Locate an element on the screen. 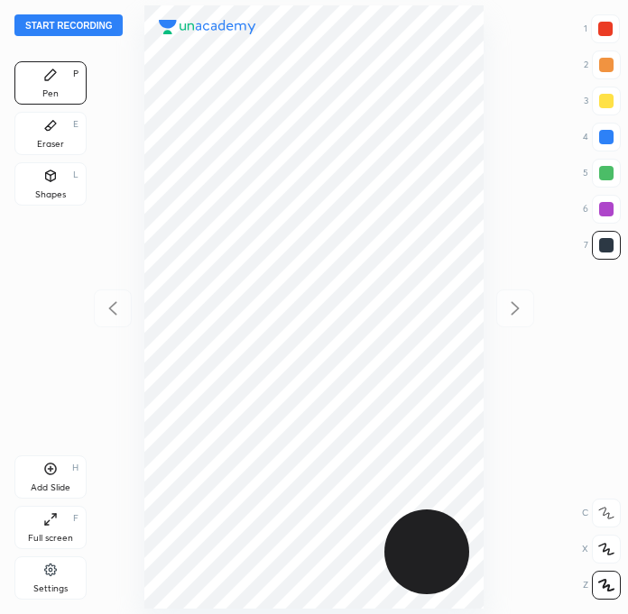 The width and height of the screenshot is (628, 614). div: P is located at coordinates (76, 74).